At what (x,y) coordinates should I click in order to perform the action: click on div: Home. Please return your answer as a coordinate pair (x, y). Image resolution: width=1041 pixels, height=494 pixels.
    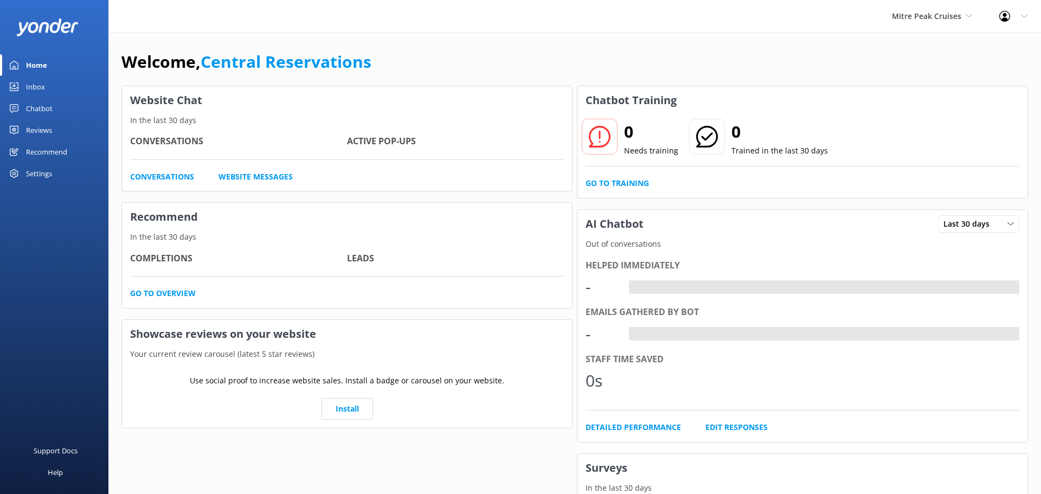
    Looking at the image, I should click on (36, 65).